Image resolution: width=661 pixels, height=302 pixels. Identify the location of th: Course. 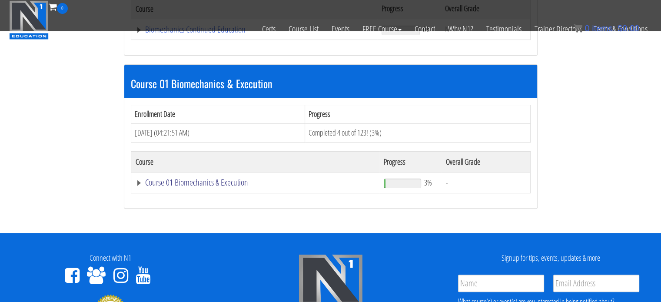
(255, 162).